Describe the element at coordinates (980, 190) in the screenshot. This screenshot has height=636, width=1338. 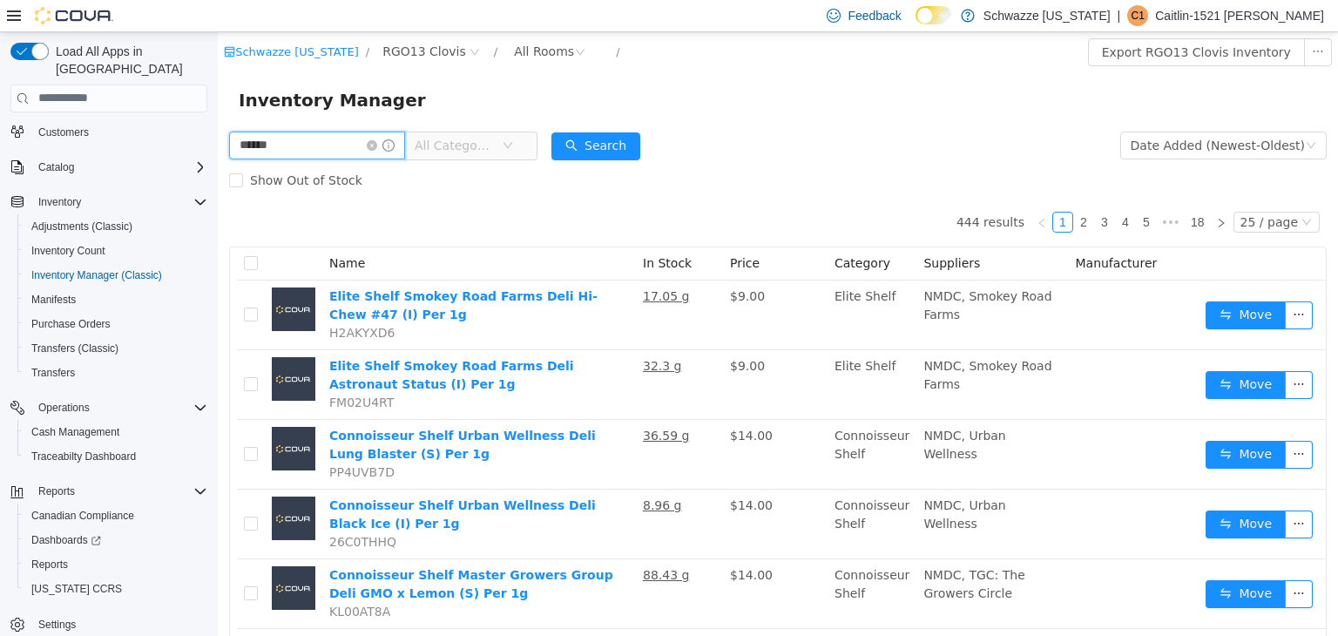
I see `a: 18` at that location.